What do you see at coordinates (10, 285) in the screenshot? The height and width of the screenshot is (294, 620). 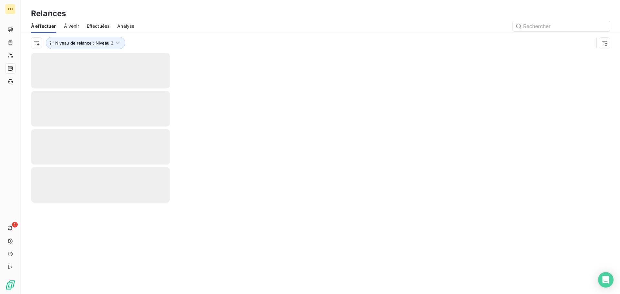 I see `img: Logo LeanPay` at bounding box center [10, 285].